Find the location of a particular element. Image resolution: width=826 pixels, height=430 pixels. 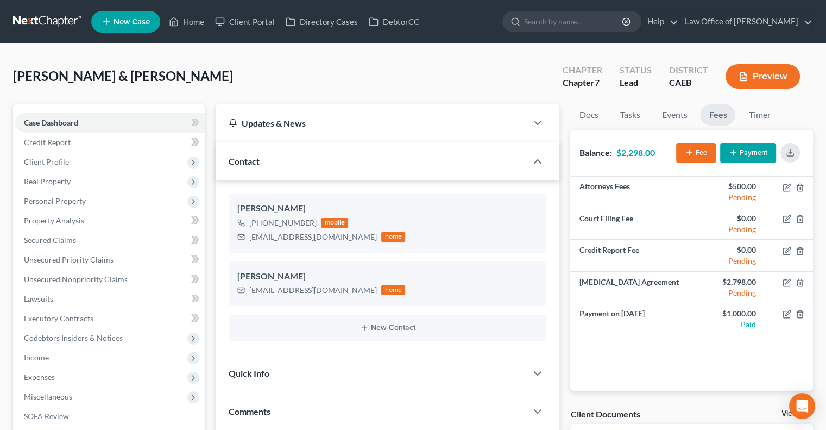

a: Lawsuits is located at coordinates (110, 299).